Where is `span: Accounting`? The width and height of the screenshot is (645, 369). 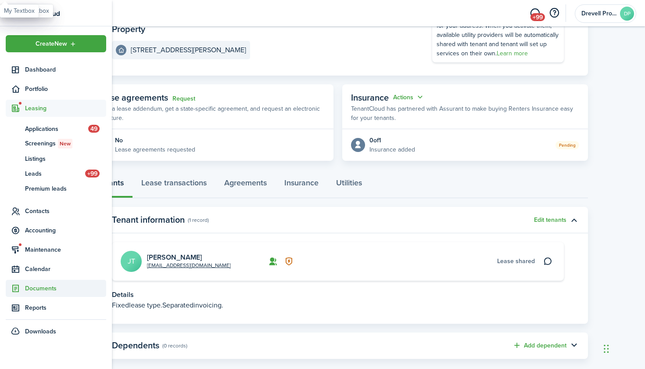
span: Accounting is located at coordinates (65, 230).